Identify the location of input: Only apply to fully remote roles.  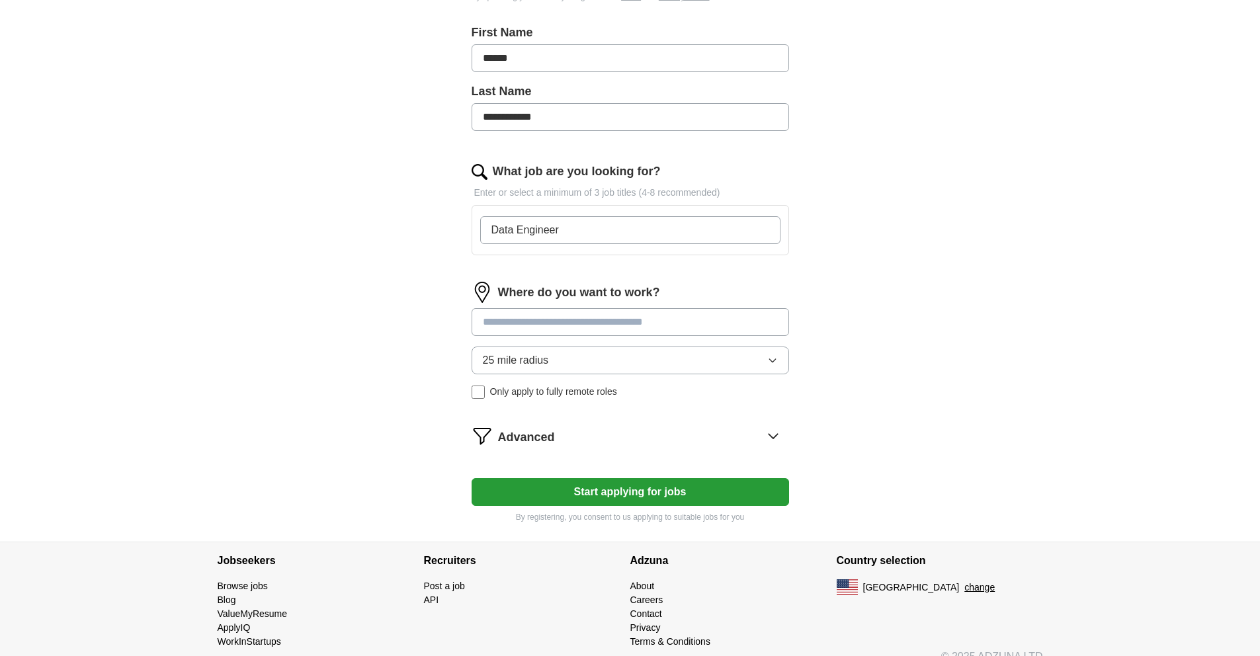
(478, 392).